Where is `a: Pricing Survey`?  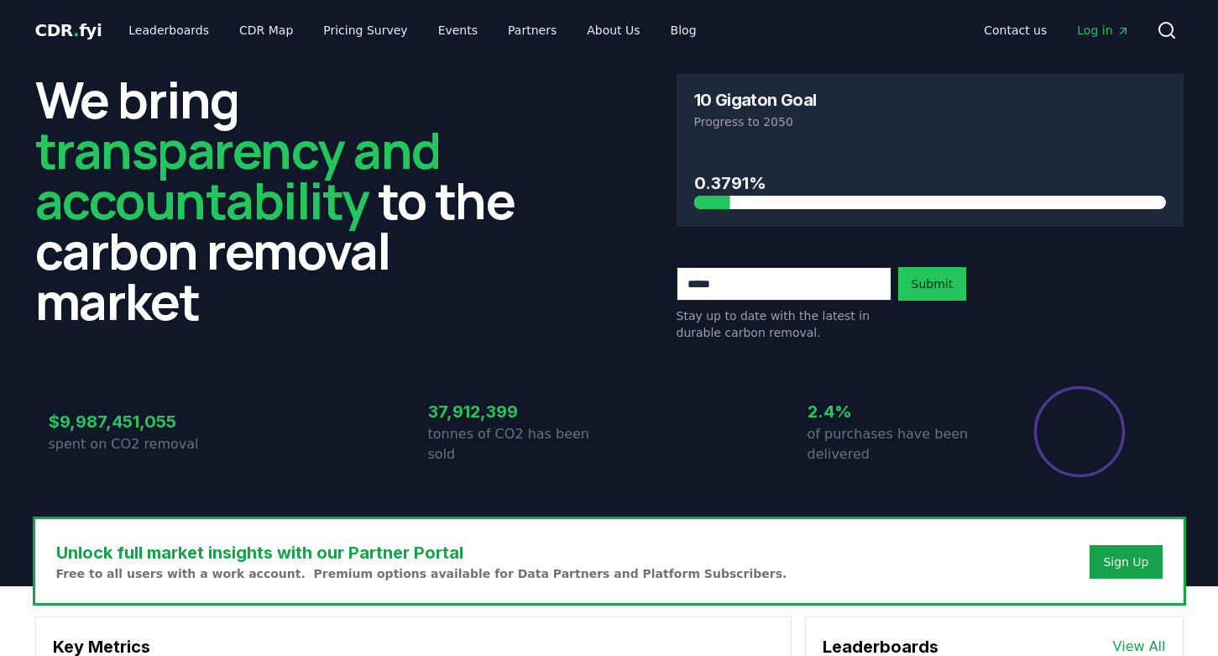 a: Pricing Survey is located at coordinates (365, 30).